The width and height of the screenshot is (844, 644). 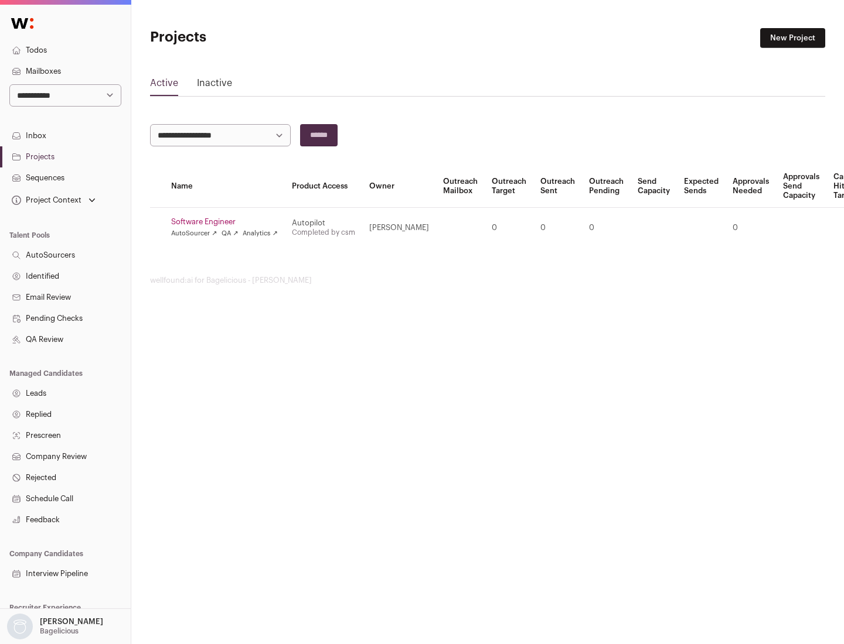 What do you see at coordinates (508, 186) in the screenshot?
I see `th: Outreach Target` at bounding box center [508, 186].